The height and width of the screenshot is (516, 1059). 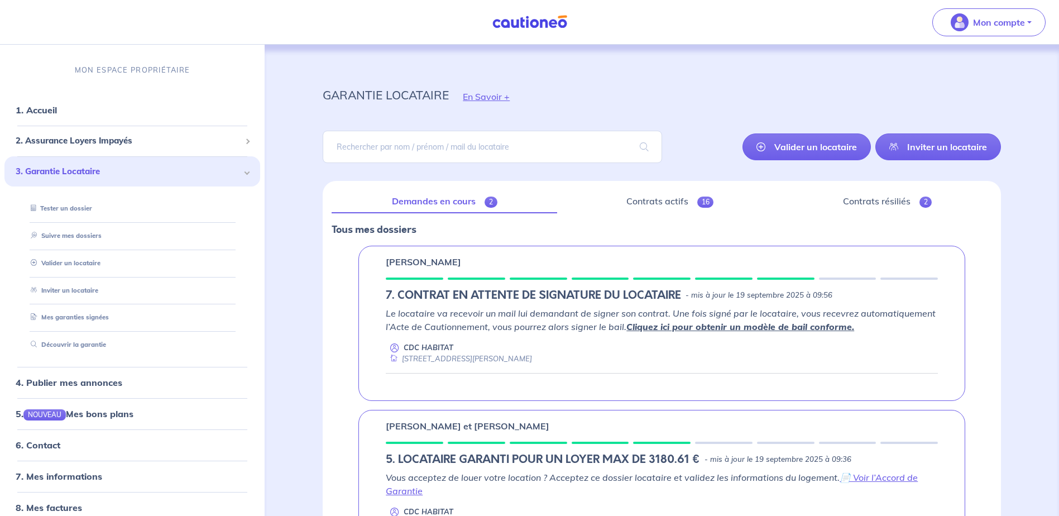 What do you see at coordinates (128, 141) in the screenshot?
I see `span: 2. Assurance Loyers Impayés` at bounding box center [128, 141].